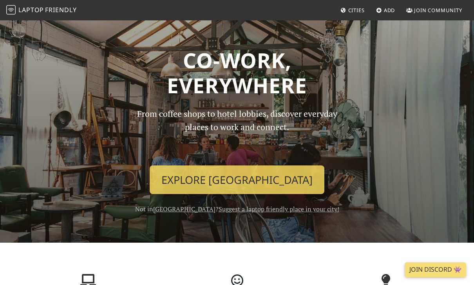 This screenshot has width=474, height=285. Describe the element at coordinates (436, 270) in the screenshot. I see `a: Join Discord 👾` at that location.